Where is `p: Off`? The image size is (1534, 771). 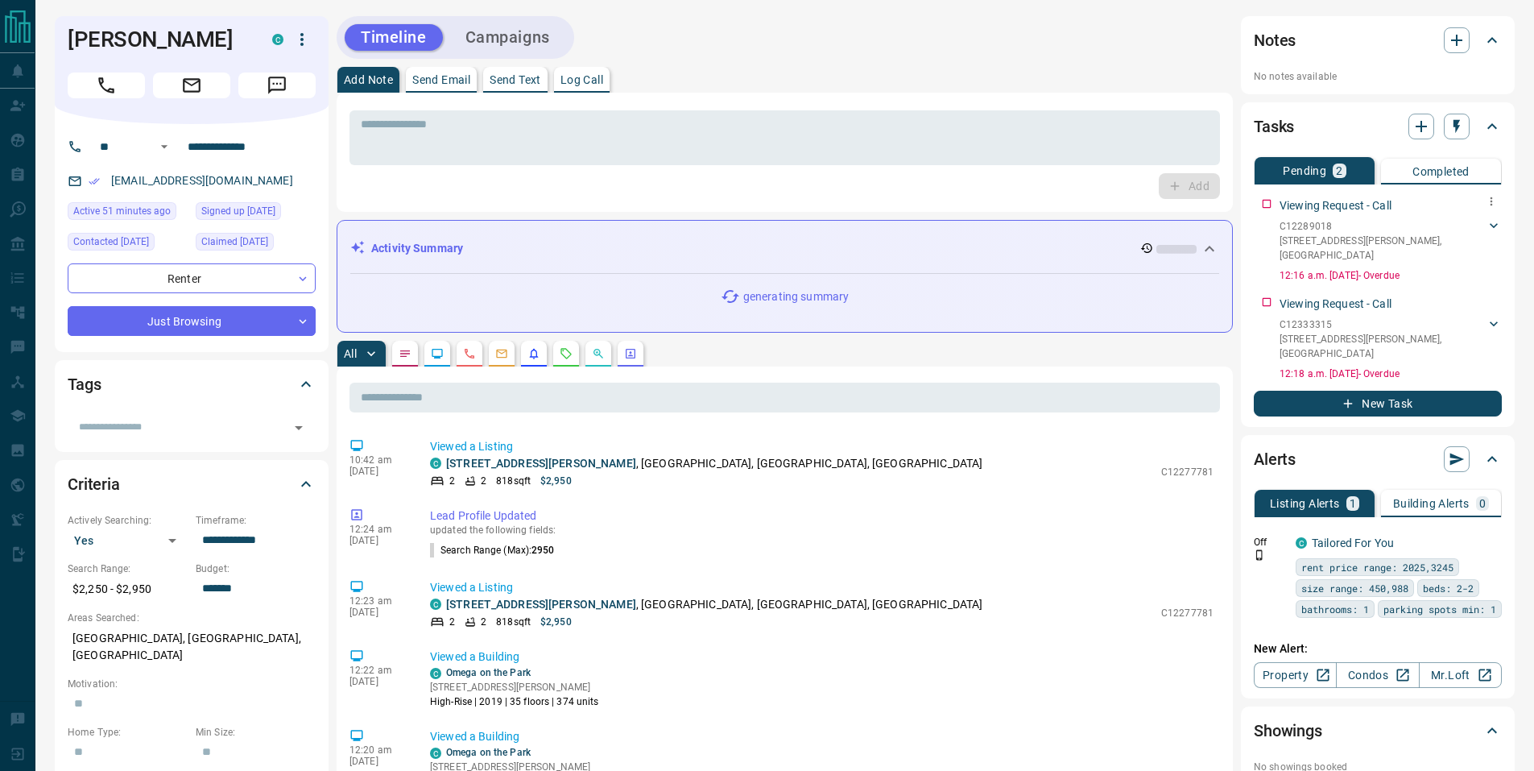 p: Off is located at coordinates (1270, 542).